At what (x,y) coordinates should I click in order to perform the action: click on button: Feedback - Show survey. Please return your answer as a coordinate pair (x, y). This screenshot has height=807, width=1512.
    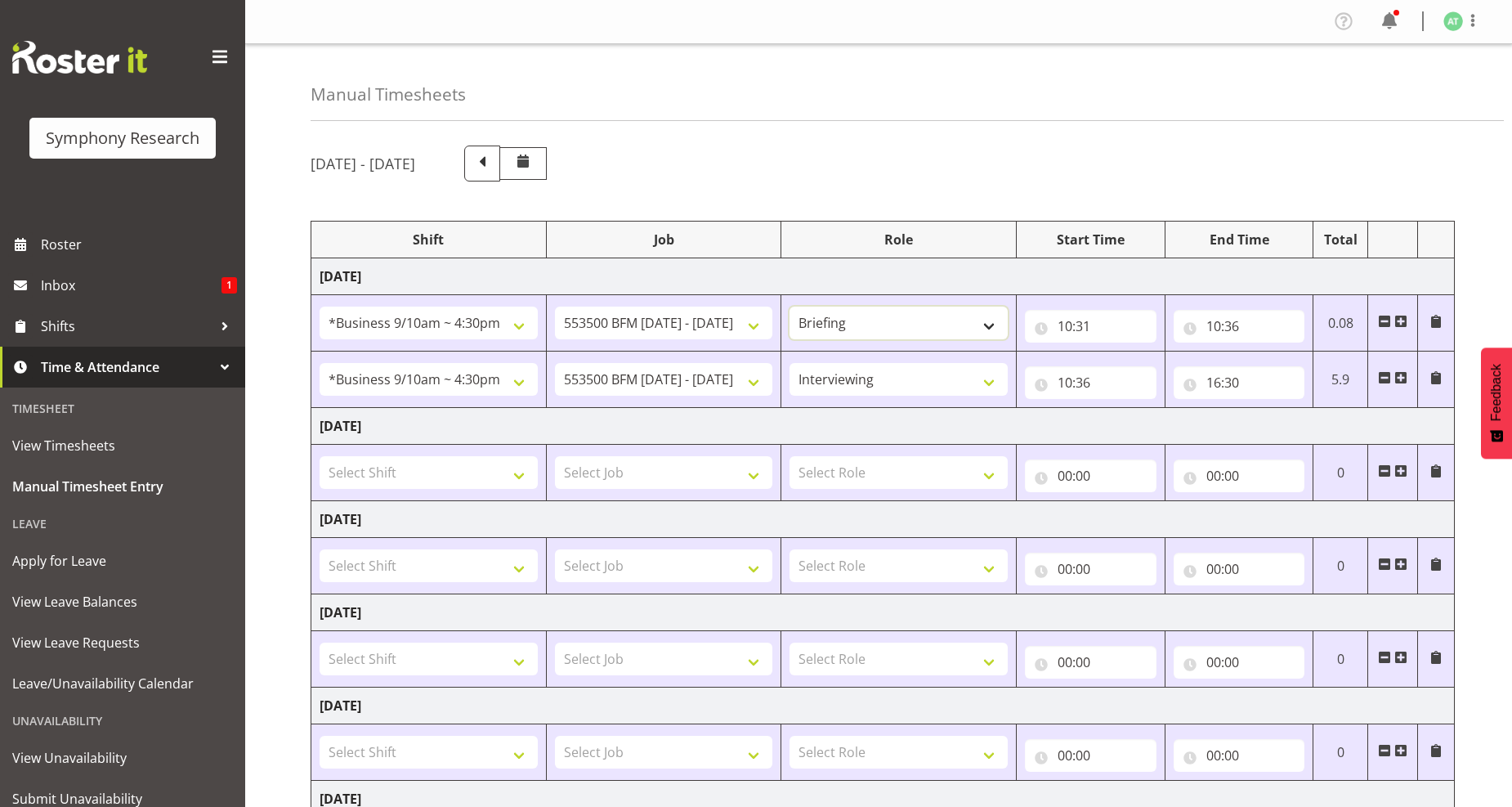
    Looking at the image, I should click on (1497, 403).